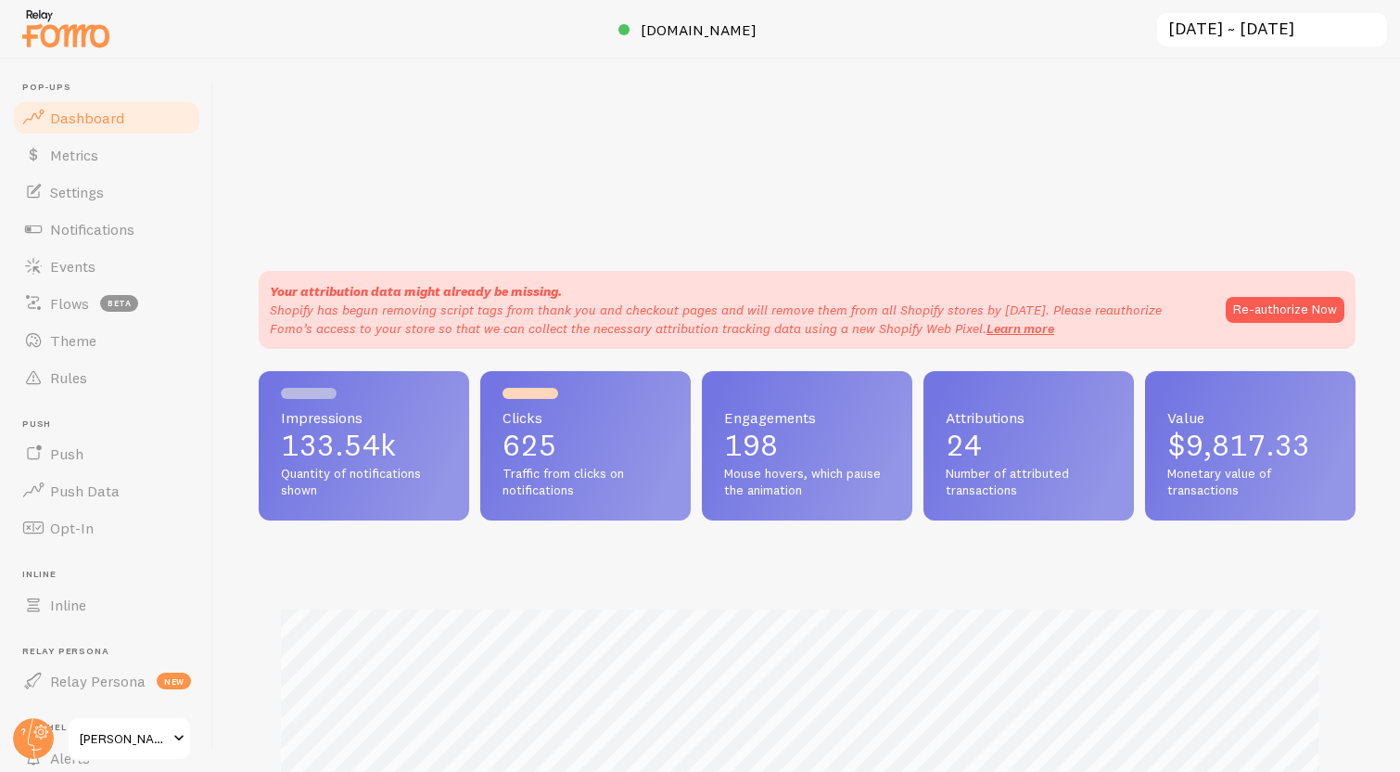  I want to click on span: Notifications, so click(92, 229).